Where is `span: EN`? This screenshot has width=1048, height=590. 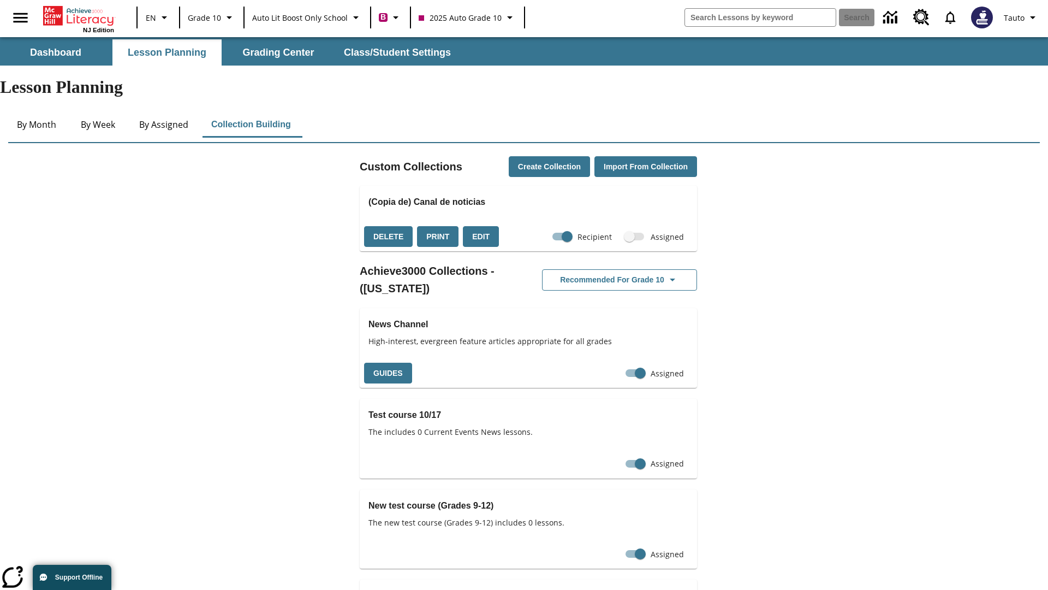 span: EN is located at coordinates (151, 17).